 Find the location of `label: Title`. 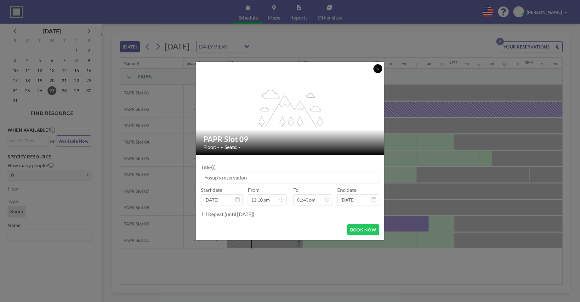

label: Title is located at coordinates (208, 167).